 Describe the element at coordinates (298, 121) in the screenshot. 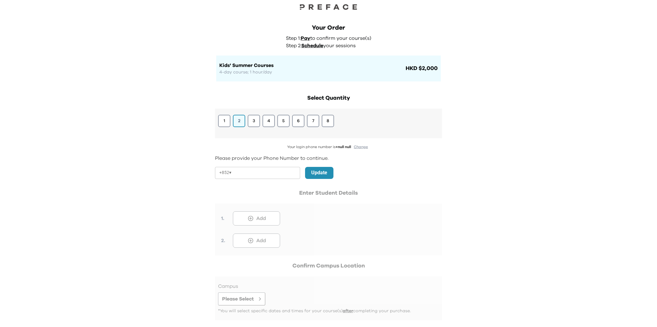

I see `button: 6` at that location.